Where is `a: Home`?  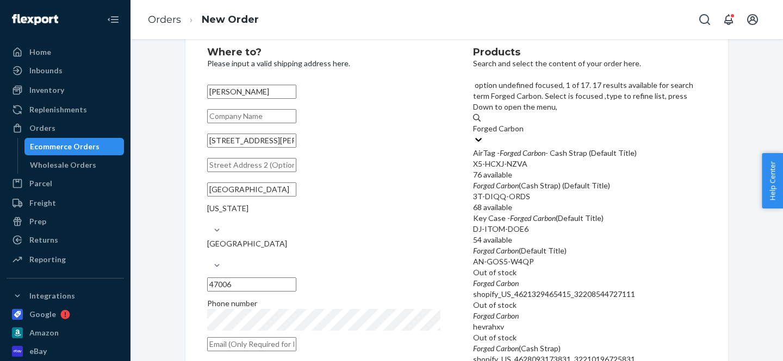 a: Home is located at coordinates (65, 52).